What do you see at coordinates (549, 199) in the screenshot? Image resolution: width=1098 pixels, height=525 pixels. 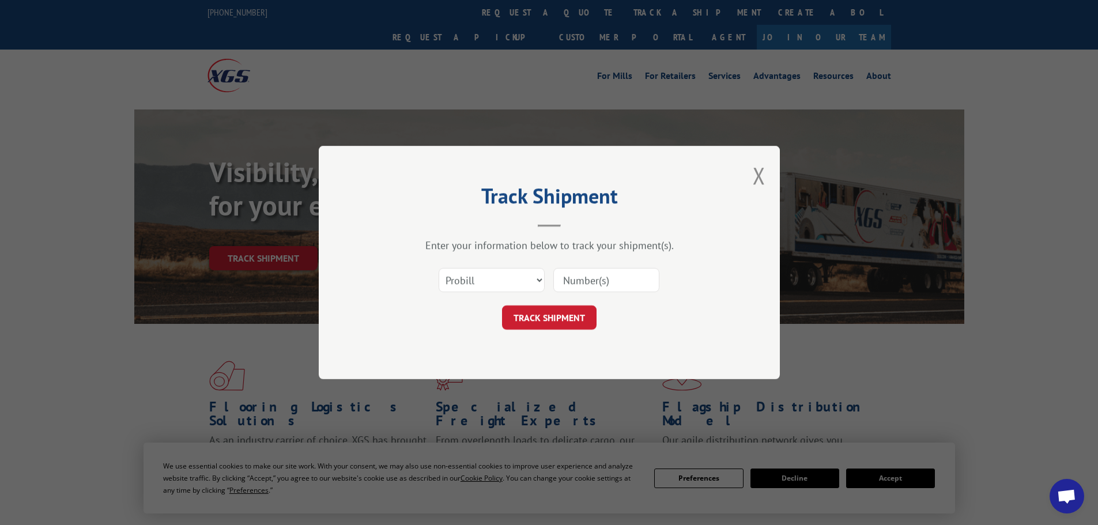 I see `h2: Track Shipment` at bounding box center [549, 199].